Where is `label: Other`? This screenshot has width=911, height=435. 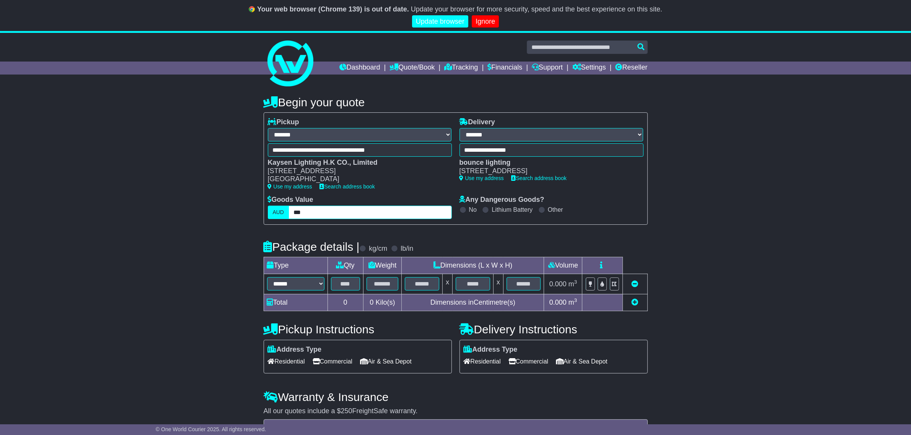
label: Other is located at coordinates (556, 210).